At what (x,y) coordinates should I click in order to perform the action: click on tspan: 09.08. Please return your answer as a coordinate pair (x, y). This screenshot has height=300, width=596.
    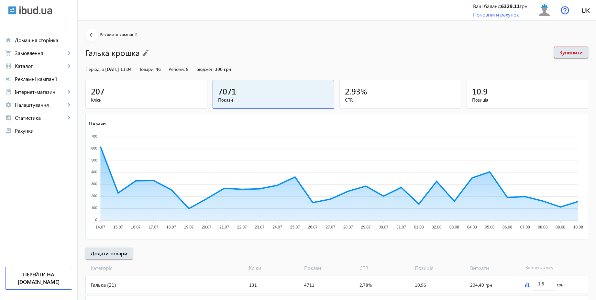
    Looking at the image, I should click on (561, 227).